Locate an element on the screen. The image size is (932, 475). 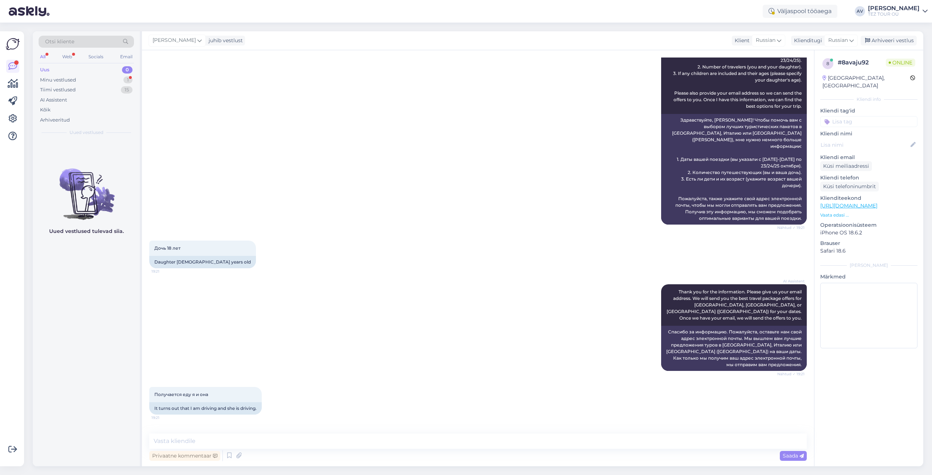
p: Brauser is located at coordinates (869, 243).